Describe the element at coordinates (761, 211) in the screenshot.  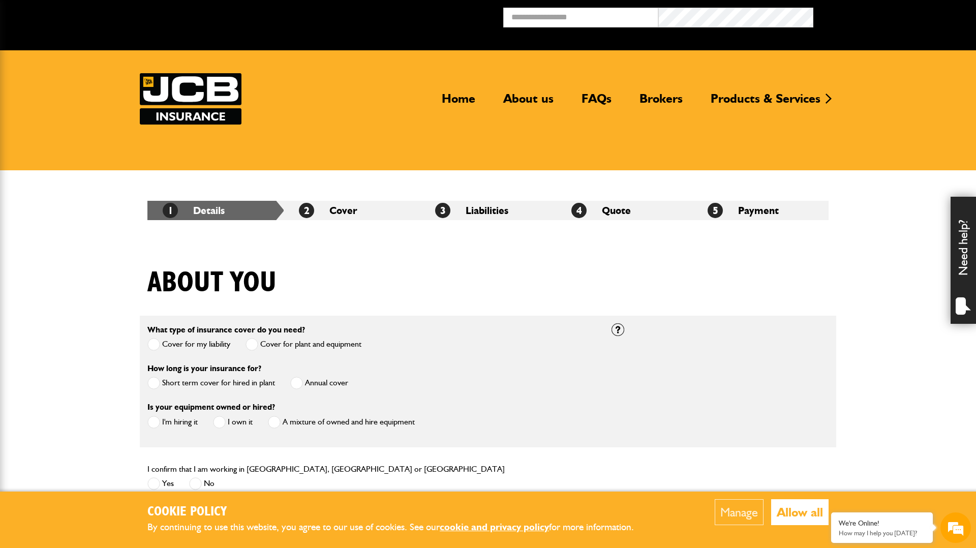
I see `li: Payment` at that location.